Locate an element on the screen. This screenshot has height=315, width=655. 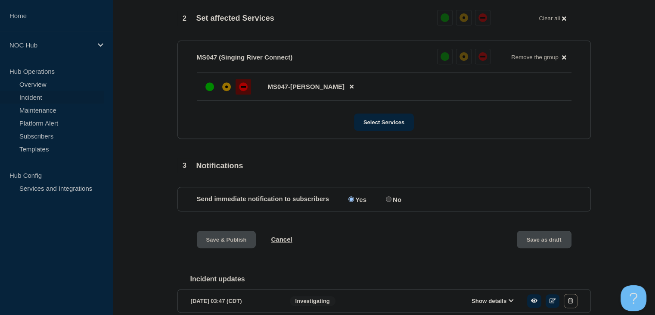
button: Clear all is located at coordinates (552, 18).